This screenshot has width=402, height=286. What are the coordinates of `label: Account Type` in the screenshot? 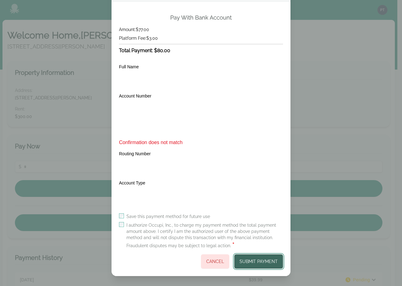 It's located at (132, 183).